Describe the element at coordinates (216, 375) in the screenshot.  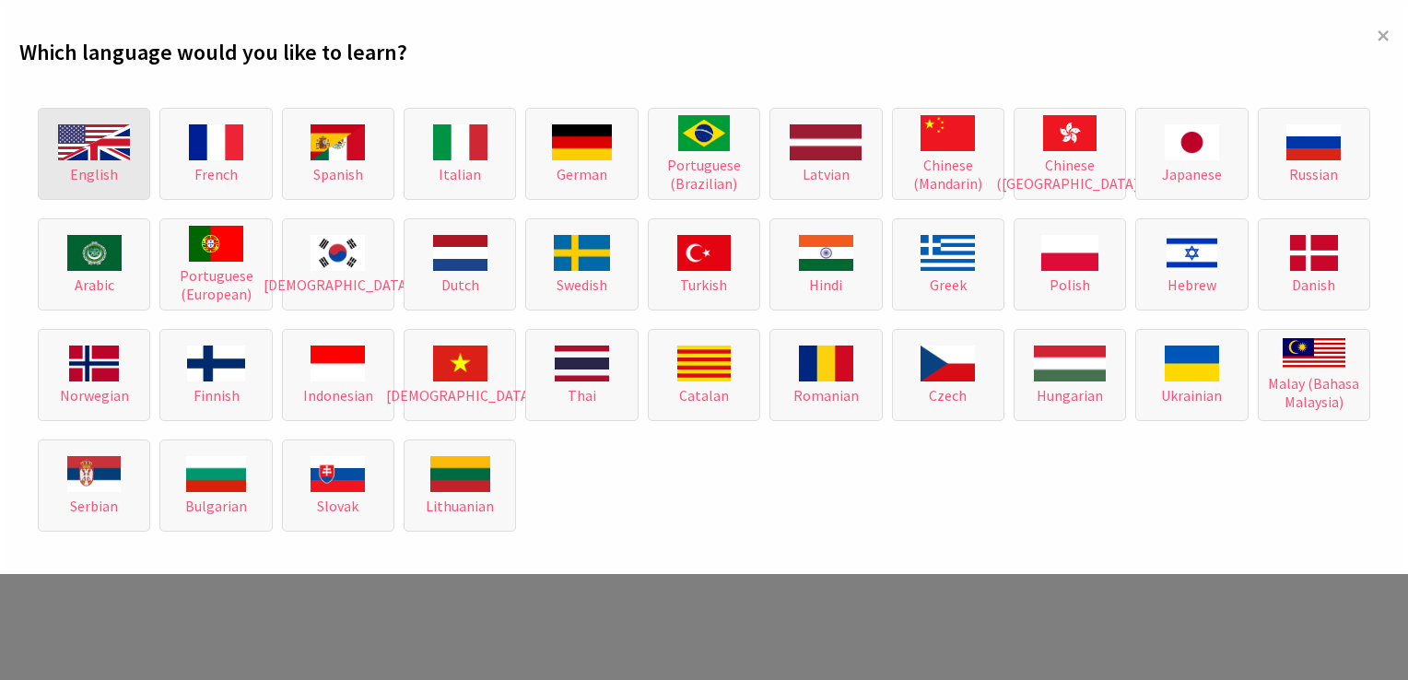
I see `button: Finnish` at that location.